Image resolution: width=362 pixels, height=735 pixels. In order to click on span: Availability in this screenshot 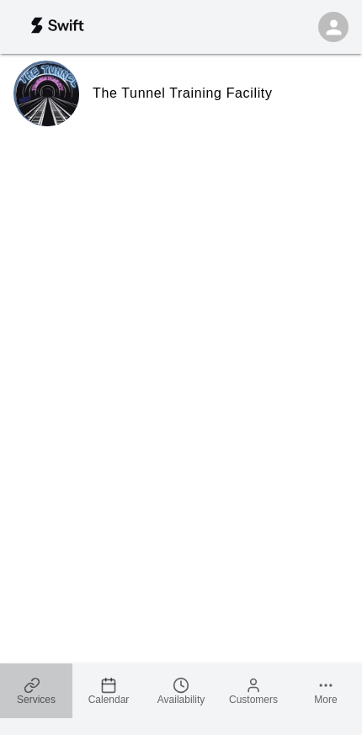, I will do `click(181, 699)`.